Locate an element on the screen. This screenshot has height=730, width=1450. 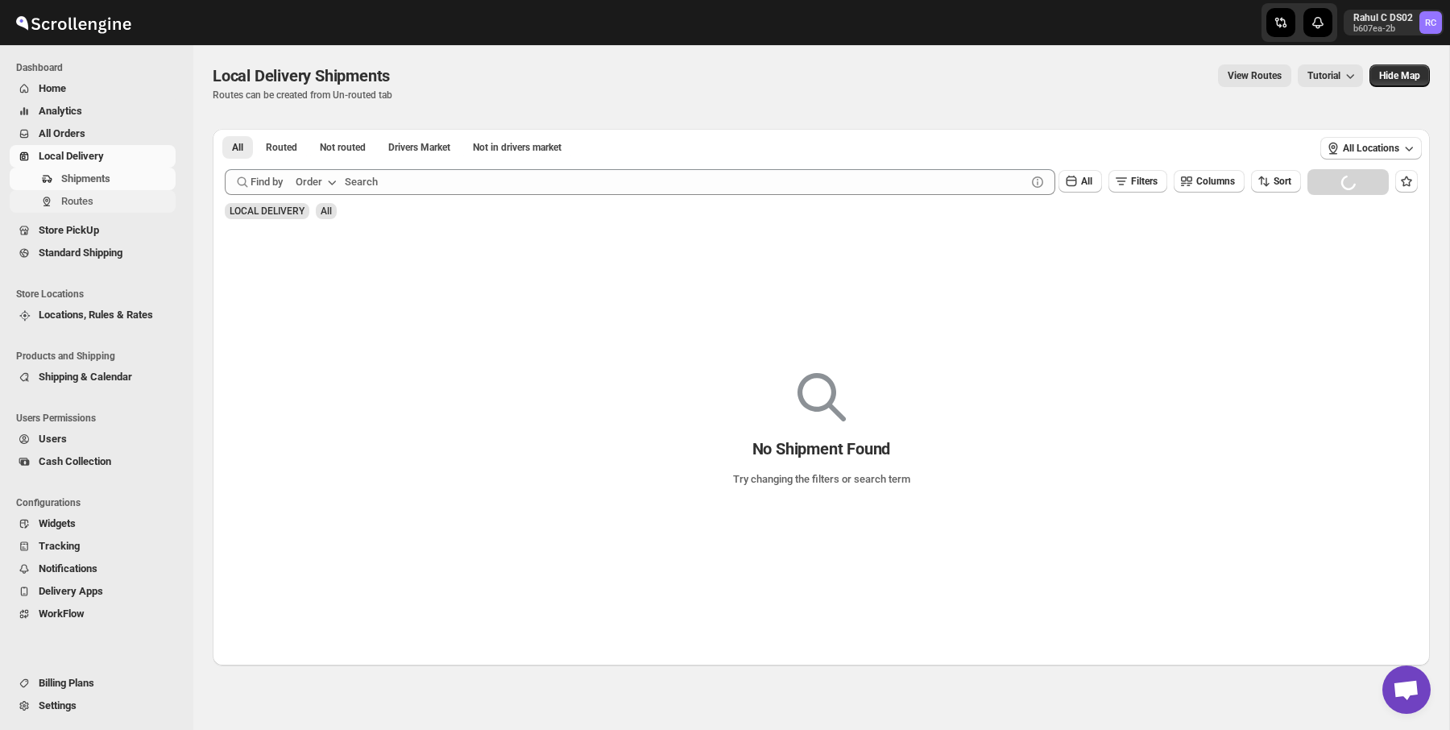
button: Tutorial is located at coordinates (1330, 76).